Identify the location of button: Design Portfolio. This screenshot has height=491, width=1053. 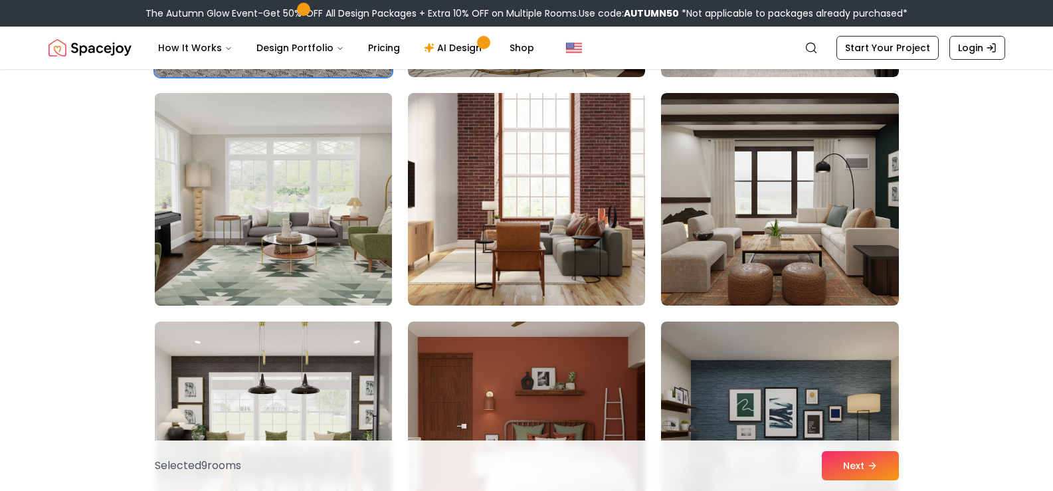
(300, 48).